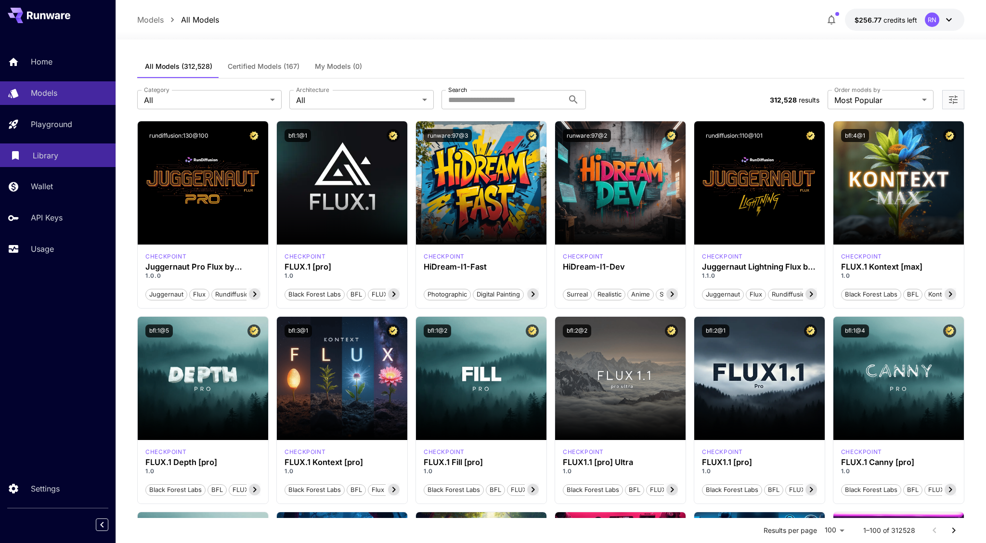 This screenshot has height=543, width=986. I want to click on button: Kontext, so click(939, 294).